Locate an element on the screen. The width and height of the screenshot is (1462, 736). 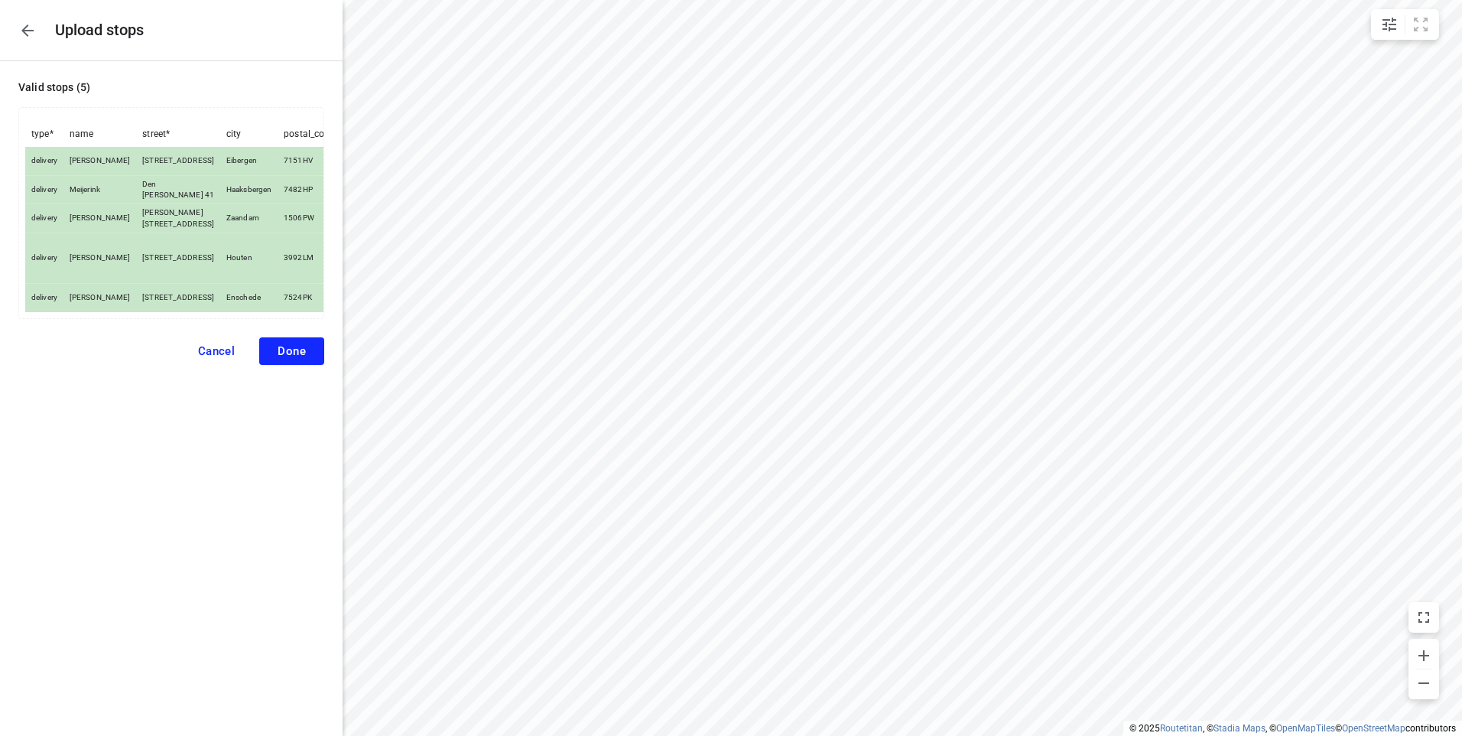
th: street * is located at coordinates (178, 134).